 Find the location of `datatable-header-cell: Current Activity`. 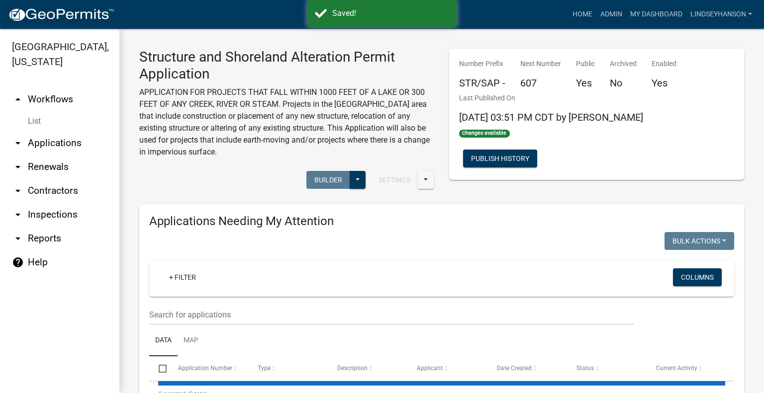

datatable-header-cell: Current Activity is located at coordinates (686, 369).